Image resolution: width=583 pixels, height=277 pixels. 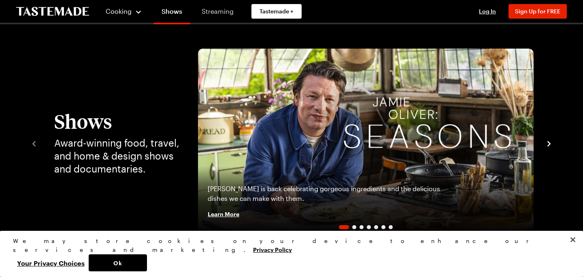 What do you see at coordinates (376, 227) in the screenshot?
I see `span: Go to slide 5` at bounding box center [376, 227].